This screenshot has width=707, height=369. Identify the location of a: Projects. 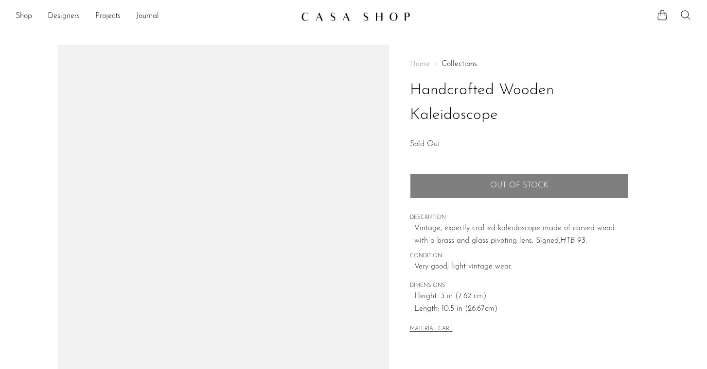
(108, 17).